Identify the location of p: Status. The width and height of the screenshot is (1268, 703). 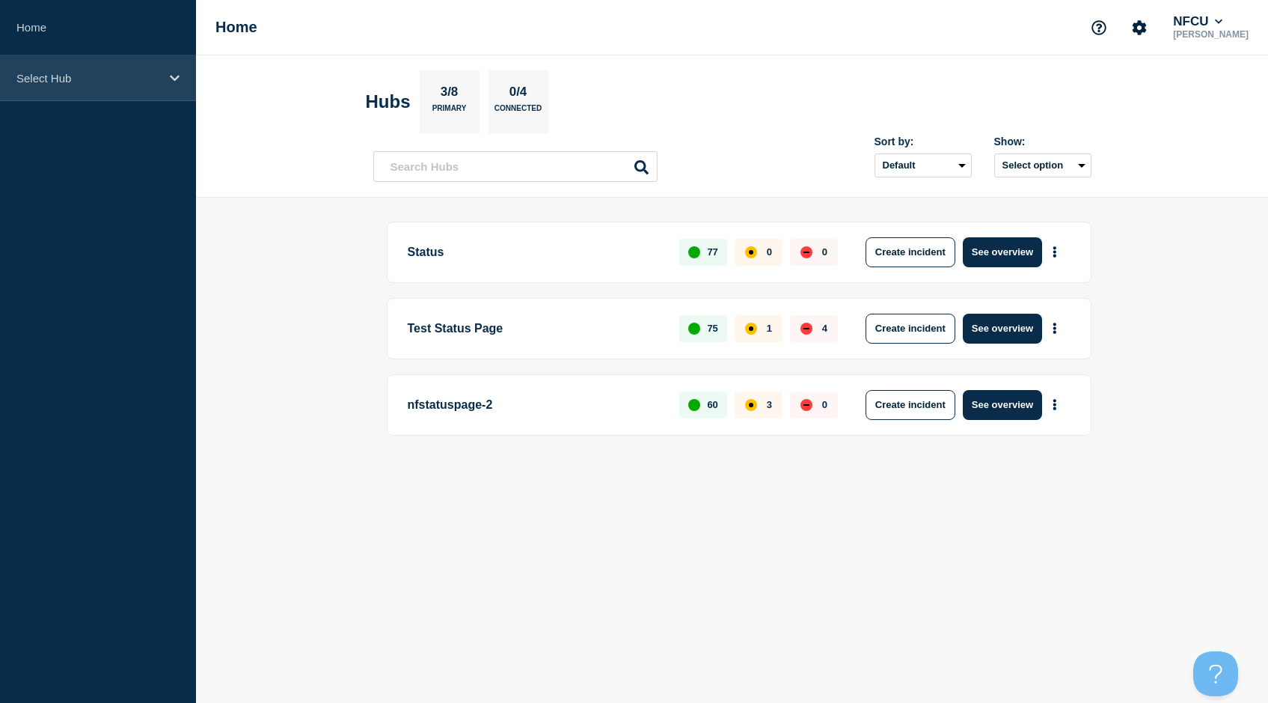
(535, 252).